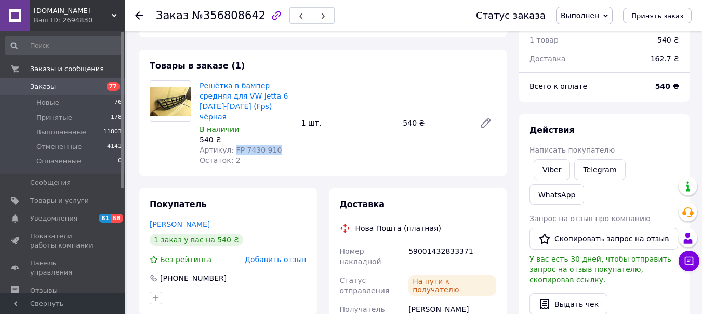  Describe the element at coordinates (59, 201) in the screenshot. I see `span: Товары и услуги` at that location.